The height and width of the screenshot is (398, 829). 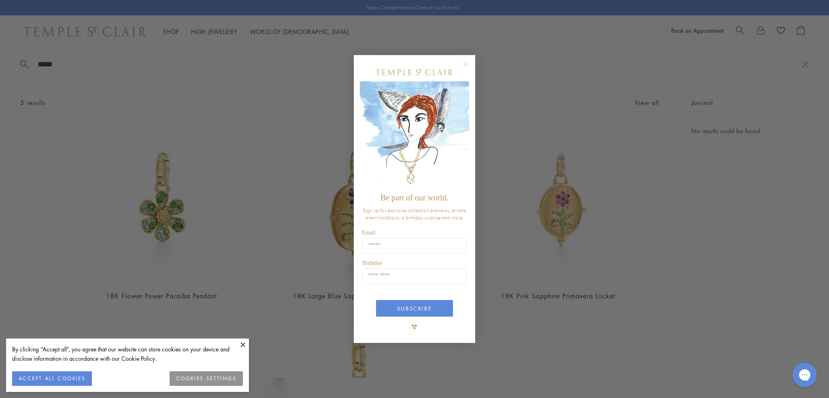 I want to click on button: ACCEPT ALL COOKIES, so click(x=52, y=379).